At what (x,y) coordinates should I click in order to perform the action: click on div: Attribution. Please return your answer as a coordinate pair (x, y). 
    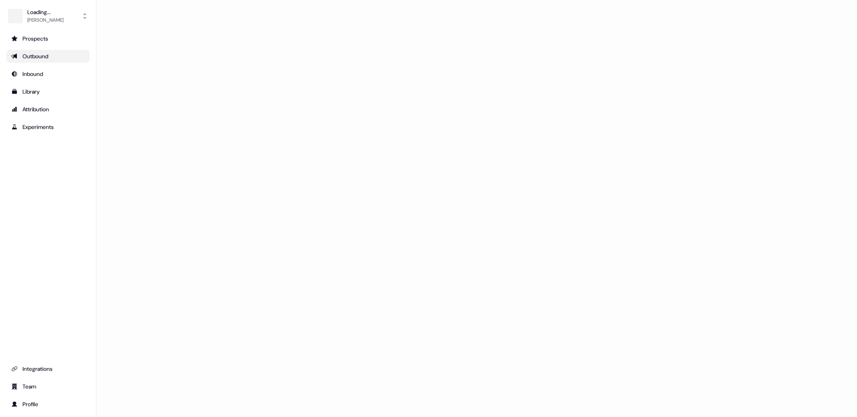
    Looking at the image, I should click on (48, 109).